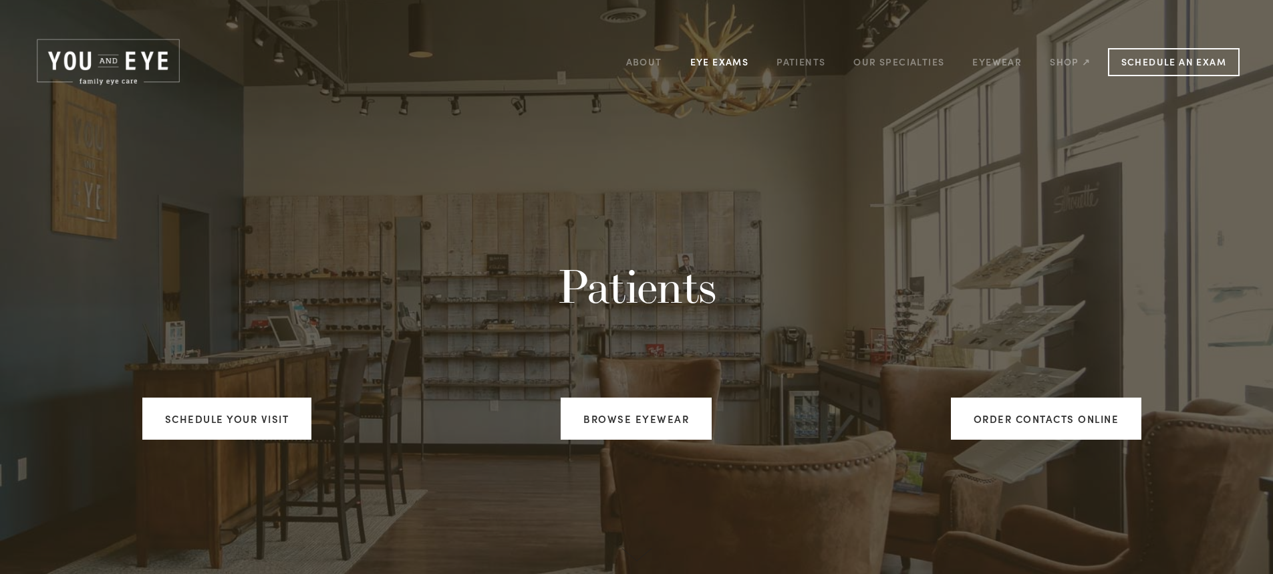 The image size is (1273, 574). Describe the element at coordinates (997, 61) in the screenshot. I see `a: Eyewear` at that location.